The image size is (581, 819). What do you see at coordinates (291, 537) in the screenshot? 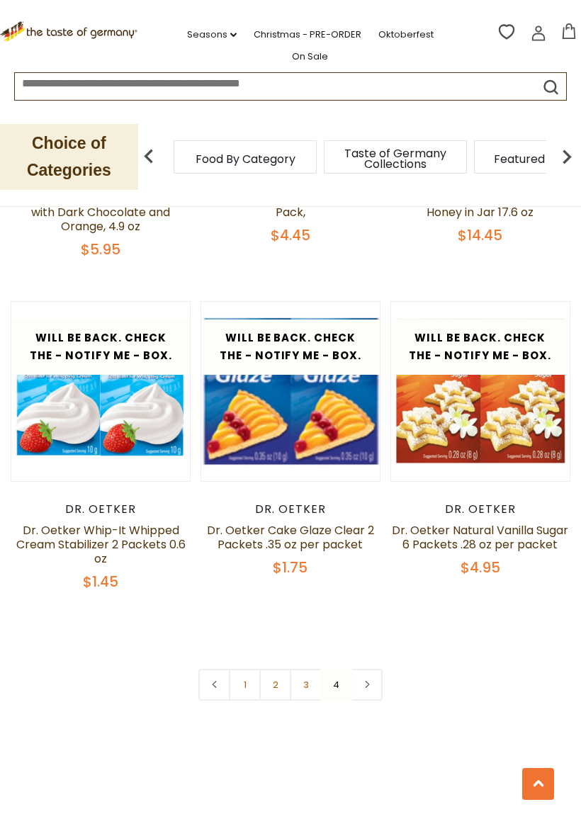
I see `a: Dr. Oetker Cake Glaze Clear 2 Packets .35 oz per packet` at bounding box center [291, 537].